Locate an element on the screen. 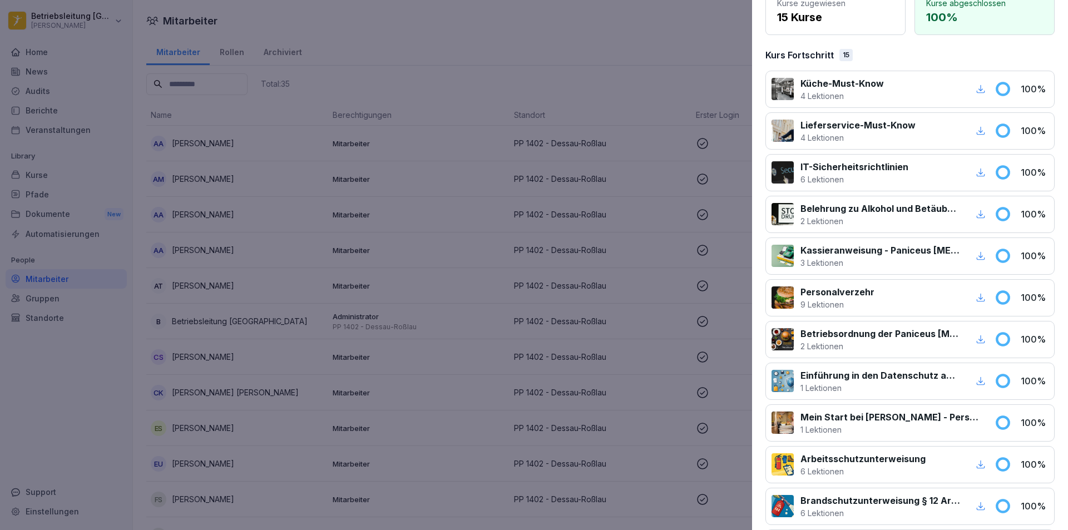 The width and height of the screenshot is (1068, 530). p: Kurs Fortschritt is located at coordinates (800, 55).